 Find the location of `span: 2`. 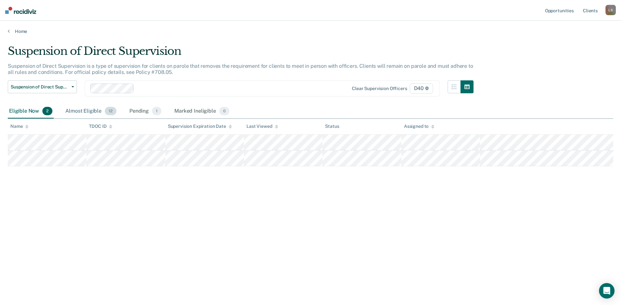

span: 2 is located at coordinates (47, 111).